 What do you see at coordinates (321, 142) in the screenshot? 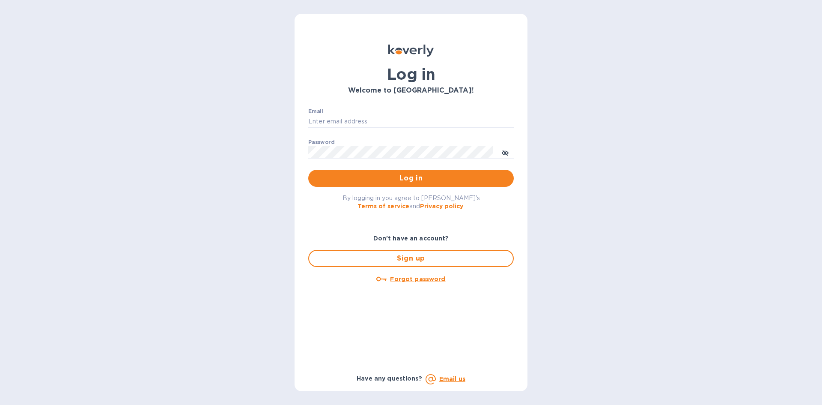
I see `label: Password` at bounding box center [321, 142].